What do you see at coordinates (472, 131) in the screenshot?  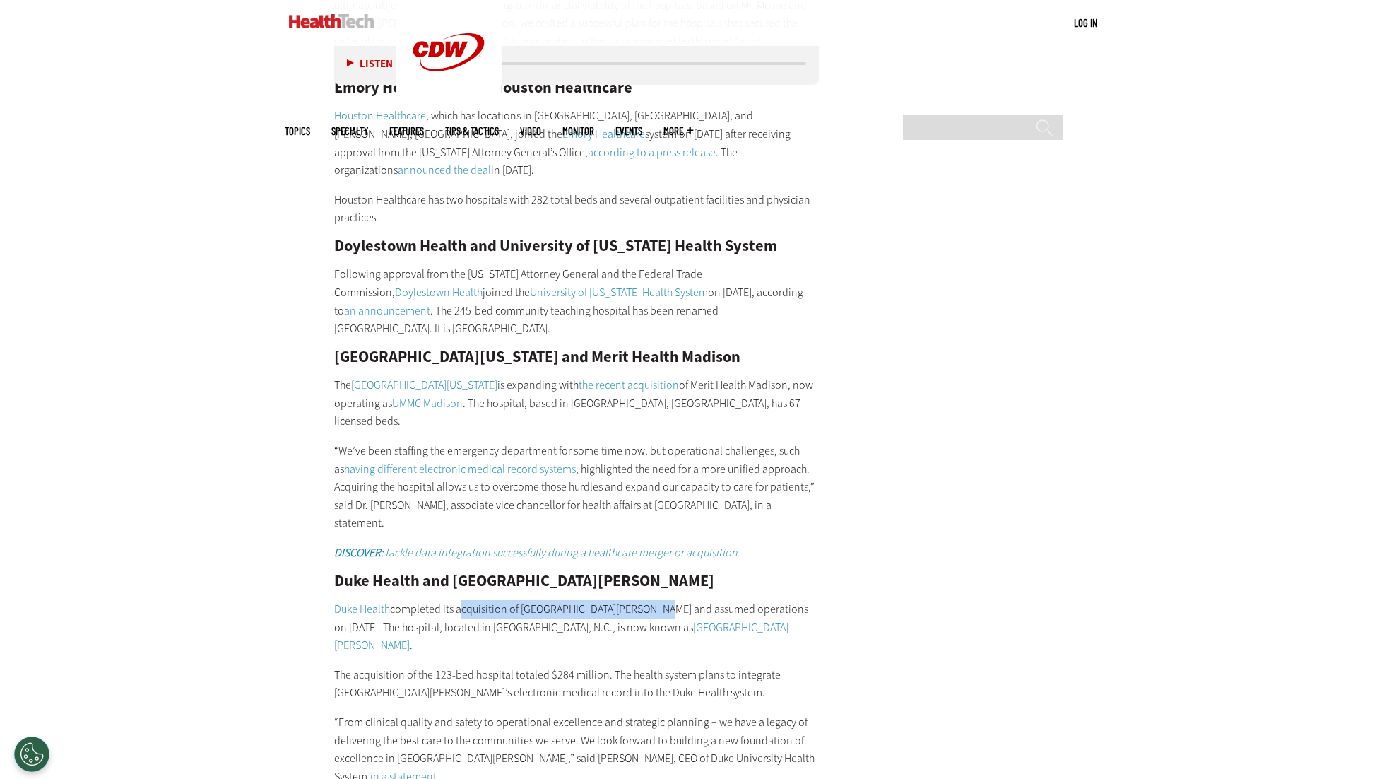 I see `a: Tips & Tactics` at bounding box center [472, 131].